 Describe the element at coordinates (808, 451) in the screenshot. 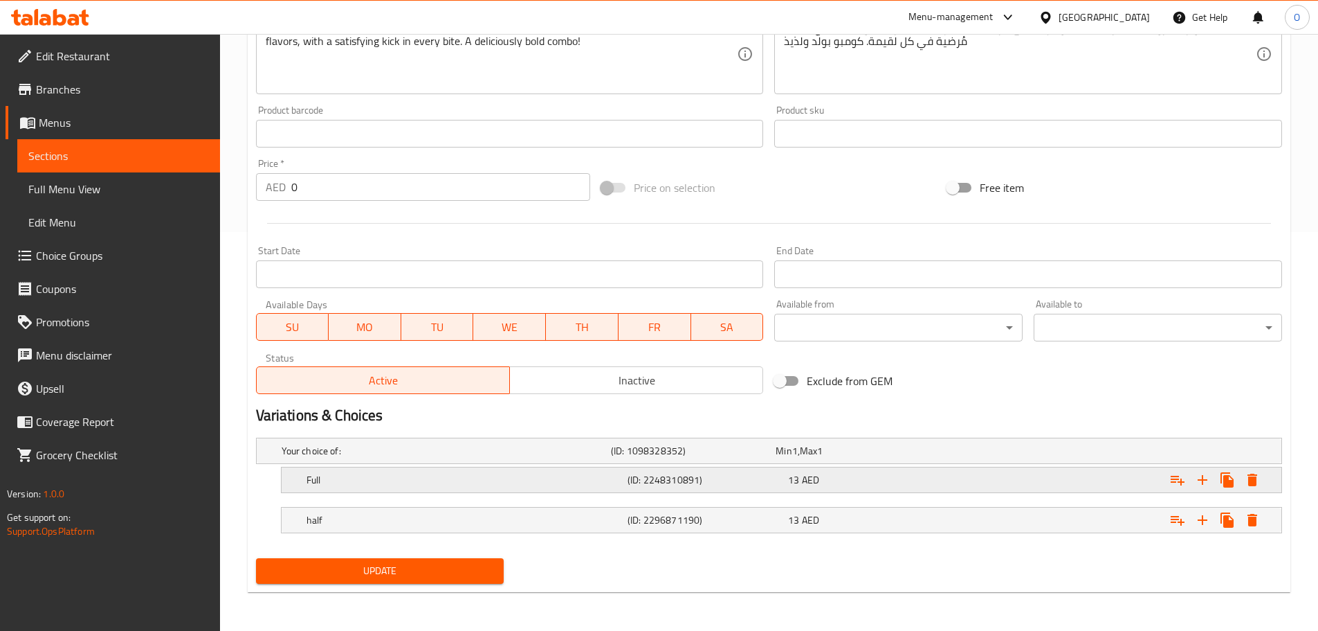

I see `span: Max` at that location.